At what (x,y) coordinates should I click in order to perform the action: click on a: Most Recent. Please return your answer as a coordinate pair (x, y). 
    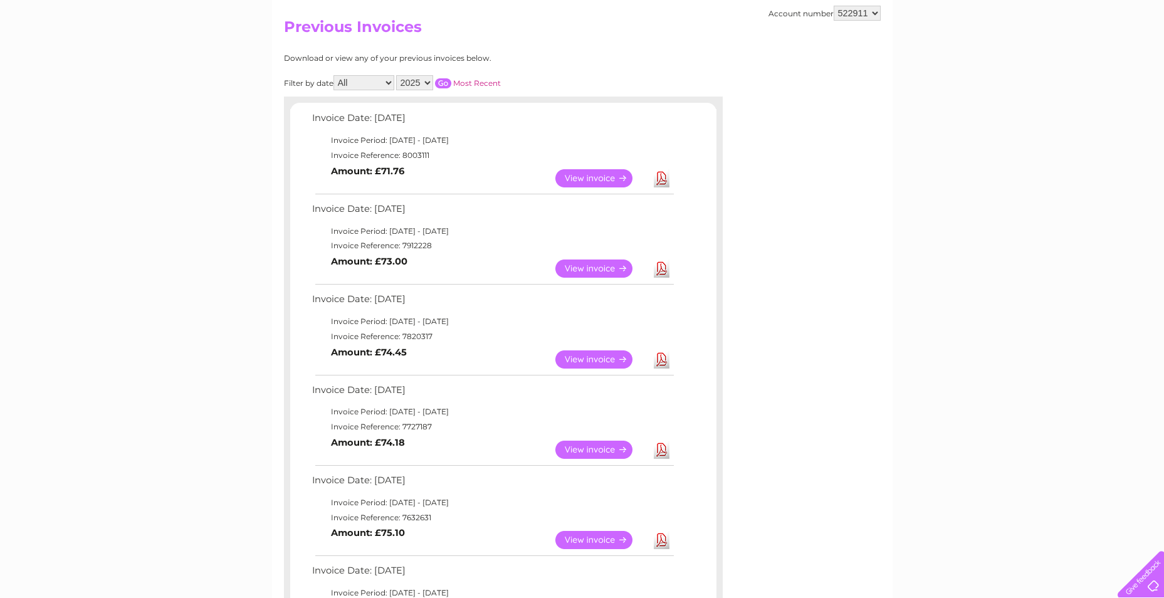
    Looking at the image, I should click on (477, 83).